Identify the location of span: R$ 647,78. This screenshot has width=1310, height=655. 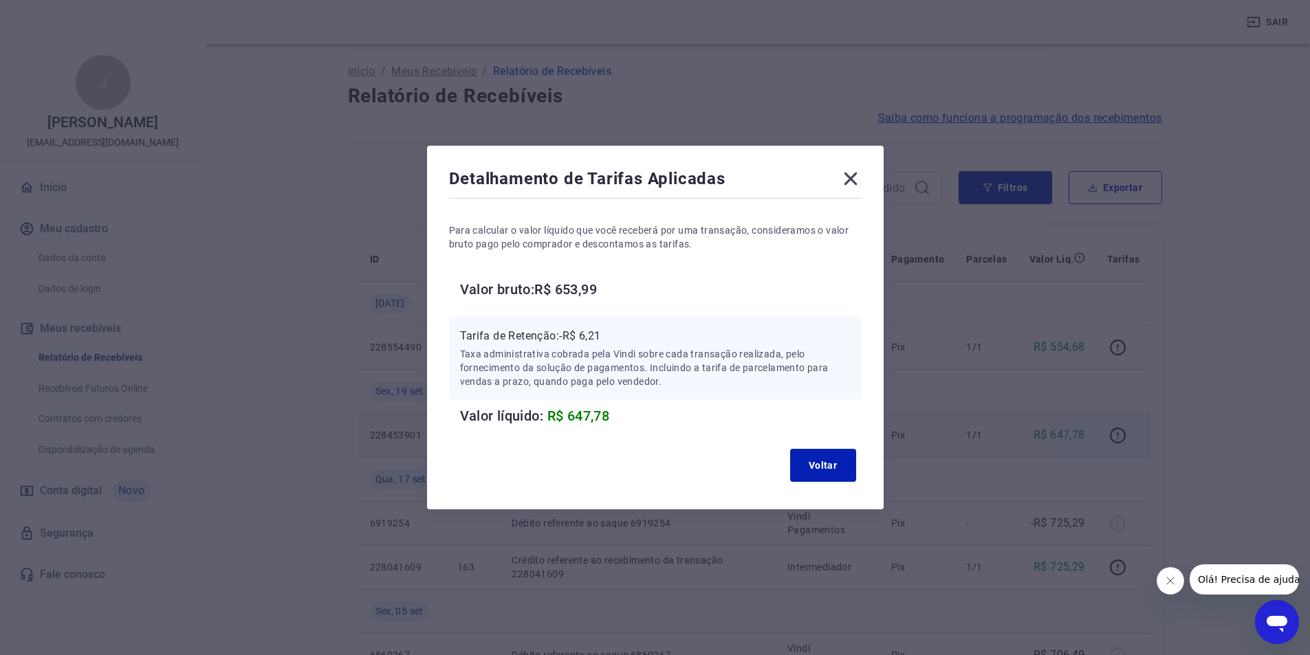
(578, 416).